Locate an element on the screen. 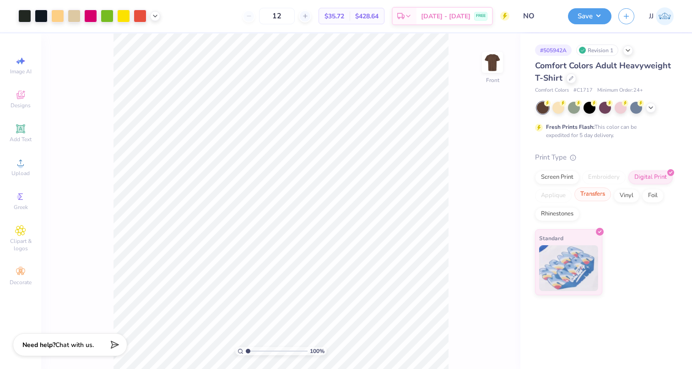  span: Decorate is located at coordinates (21, 282).